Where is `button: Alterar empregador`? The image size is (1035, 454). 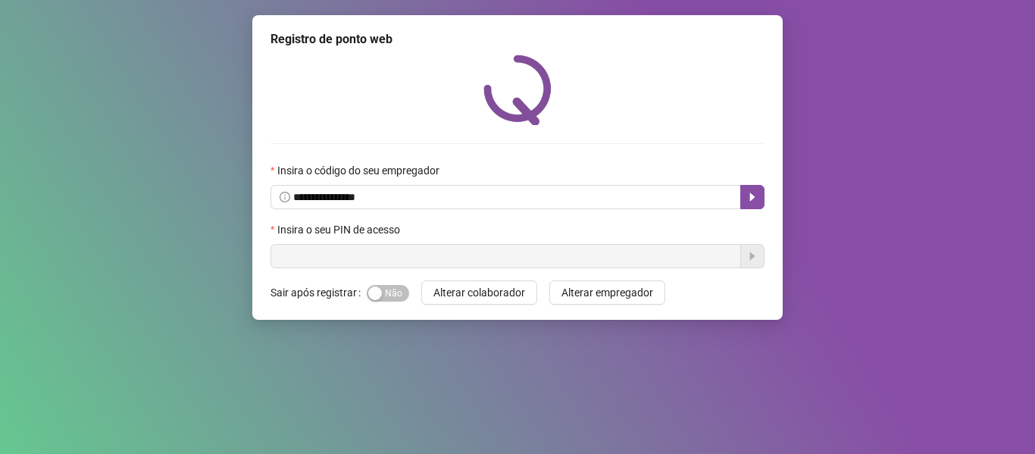
button: Alterar empregador is located at coordinates (607, 292).